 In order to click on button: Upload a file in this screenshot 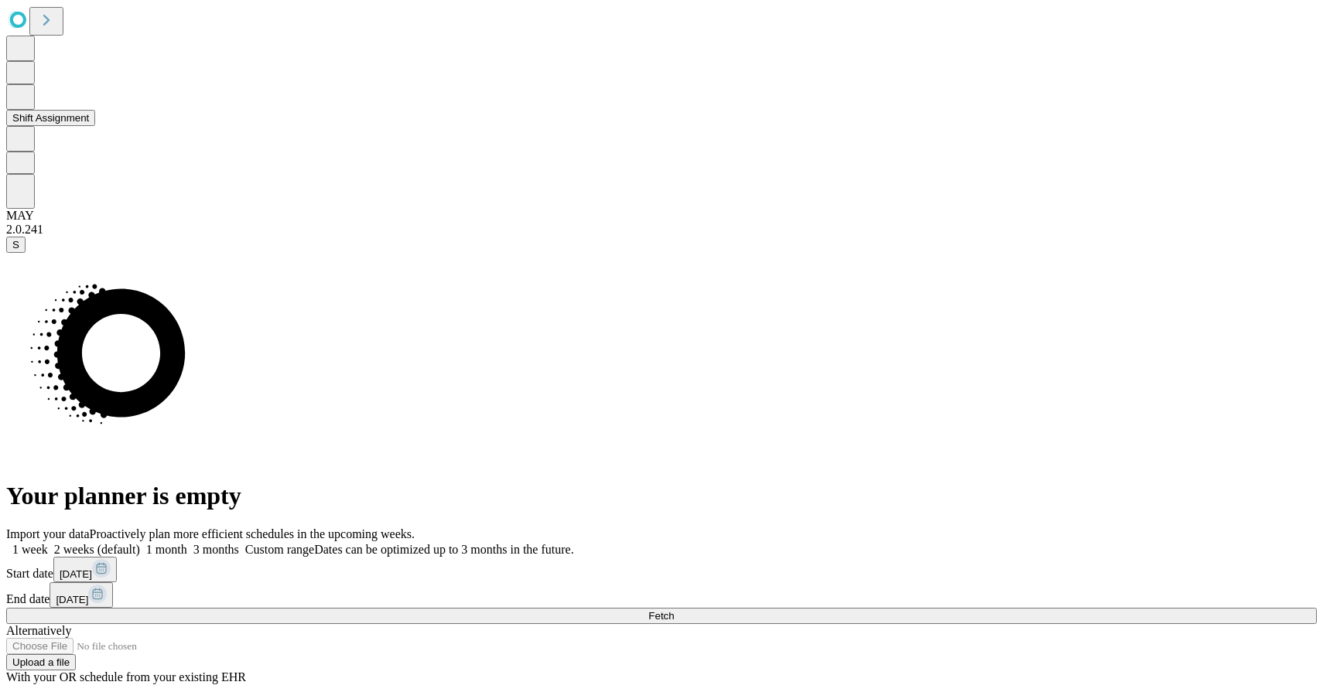, I will do `click(41, 662)`.